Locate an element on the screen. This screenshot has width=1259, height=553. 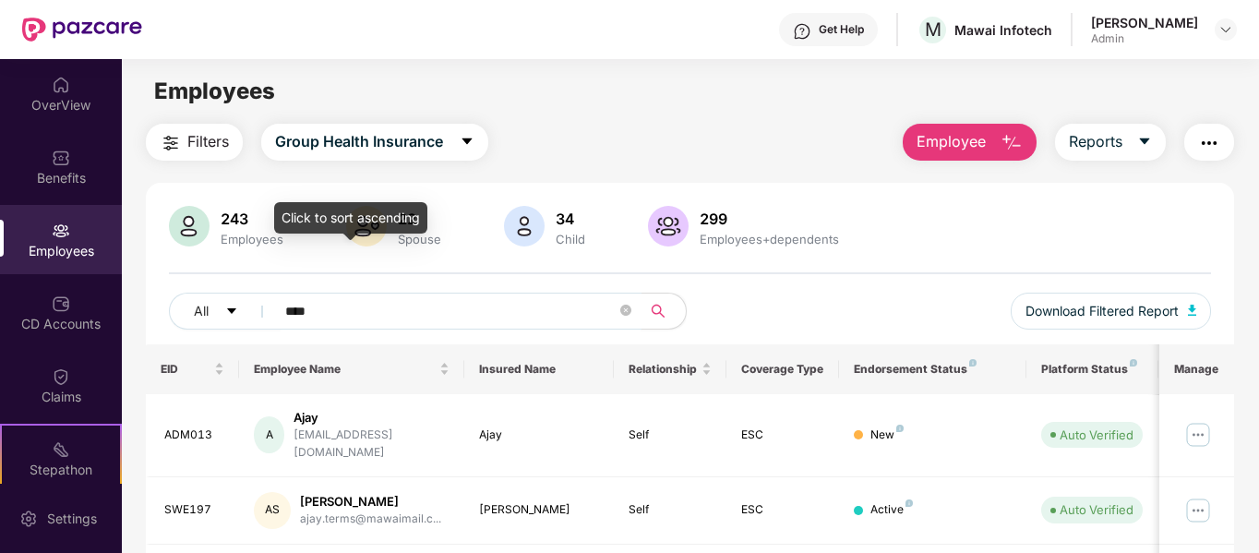
div: Employees is located at coordinates (252, 239).